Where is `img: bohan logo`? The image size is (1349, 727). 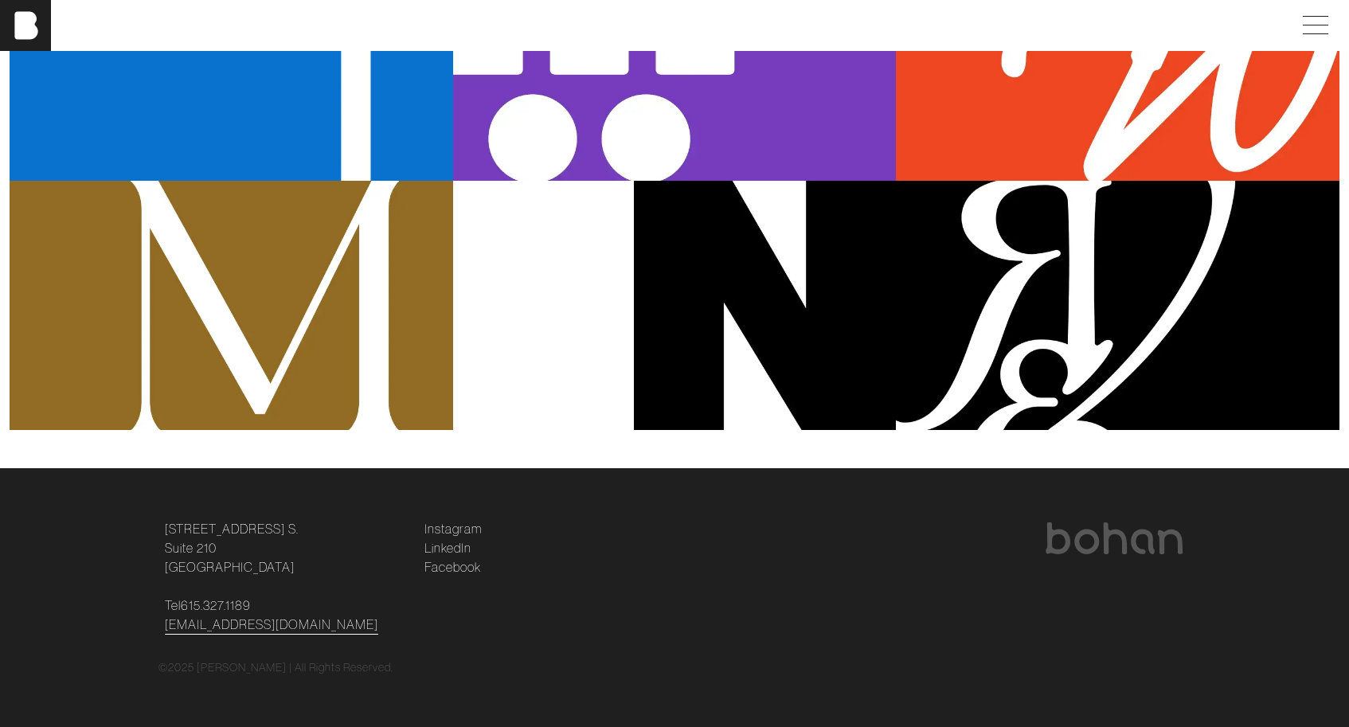
img: bohan logo is located at coordinates (1114, 538).